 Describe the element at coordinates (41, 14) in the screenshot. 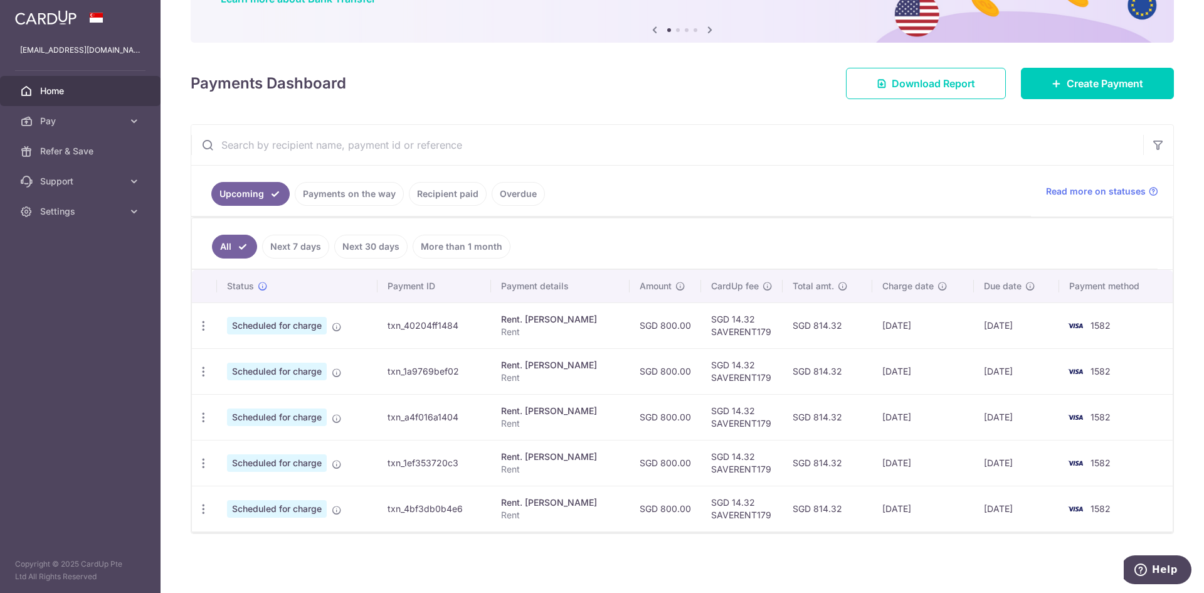

I see `span: Help` at that location.